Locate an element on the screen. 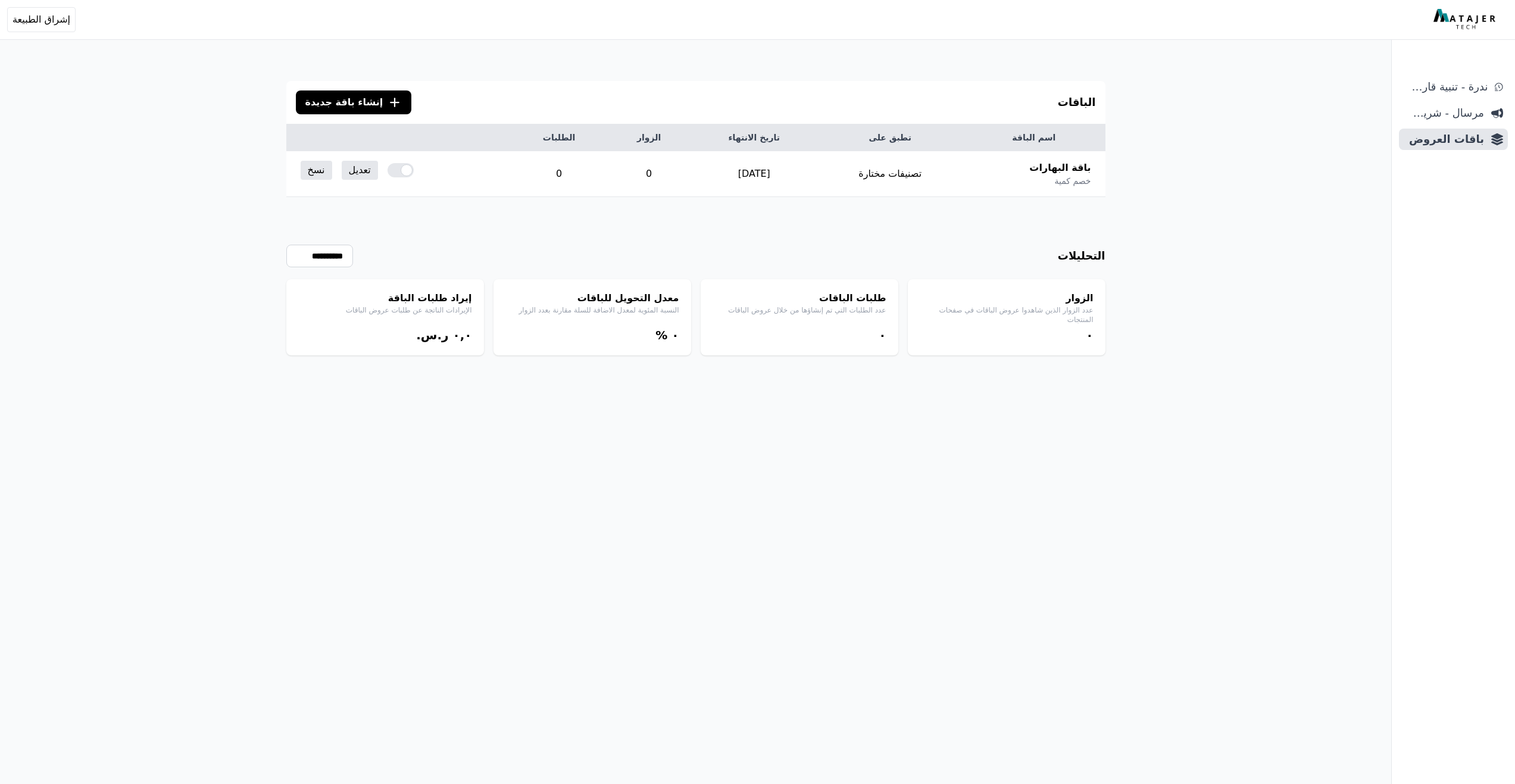  h3: الباقات is located at coordinates (1077, 102).